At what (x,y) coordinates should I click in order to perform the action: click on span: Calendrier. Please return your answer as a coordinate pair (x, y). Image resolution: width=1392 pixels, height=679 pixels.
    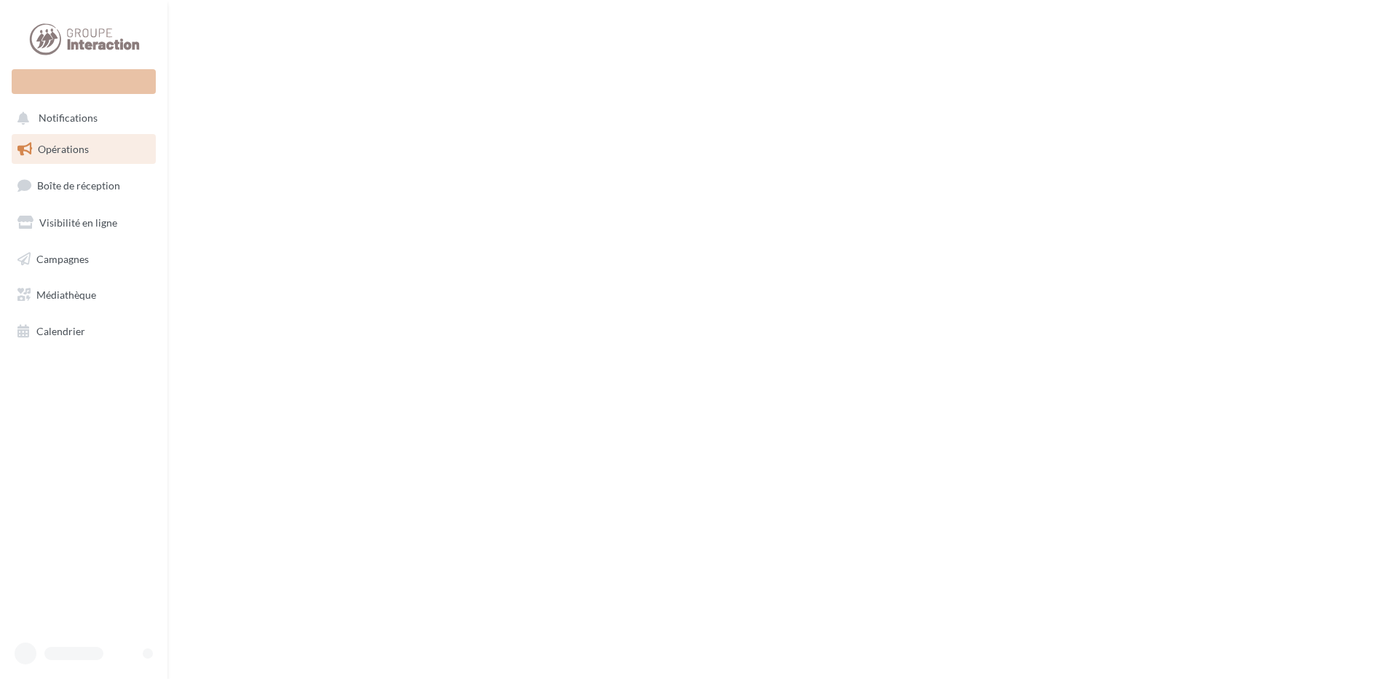
    Looking at the image, I should click on (60, 331).